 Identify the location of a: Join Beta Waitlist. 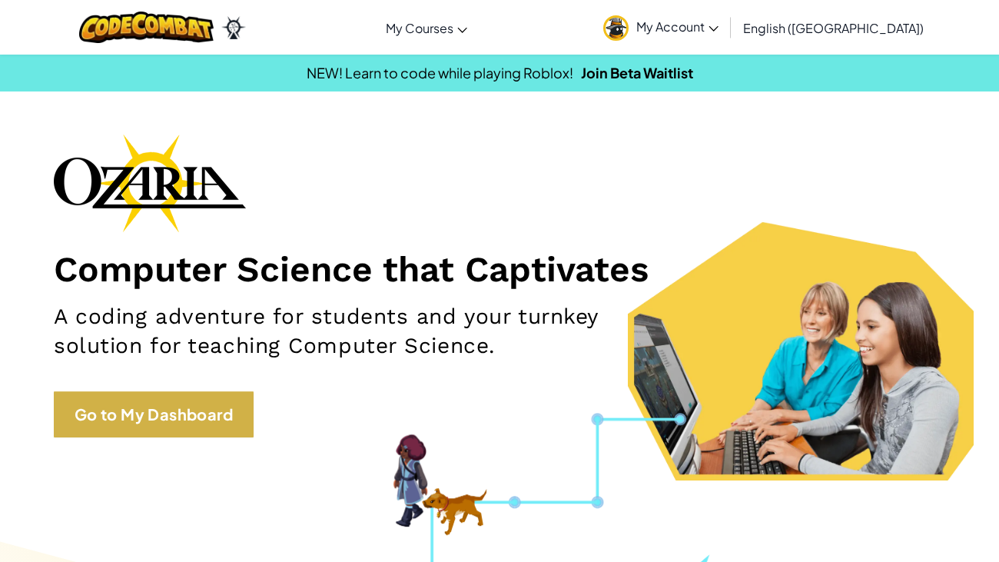
(637, 72).